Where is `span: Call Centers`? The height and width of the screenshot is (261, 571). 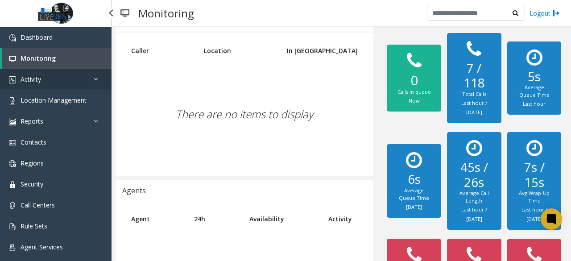
span: Call Centers is located at coordinates (38, 205).